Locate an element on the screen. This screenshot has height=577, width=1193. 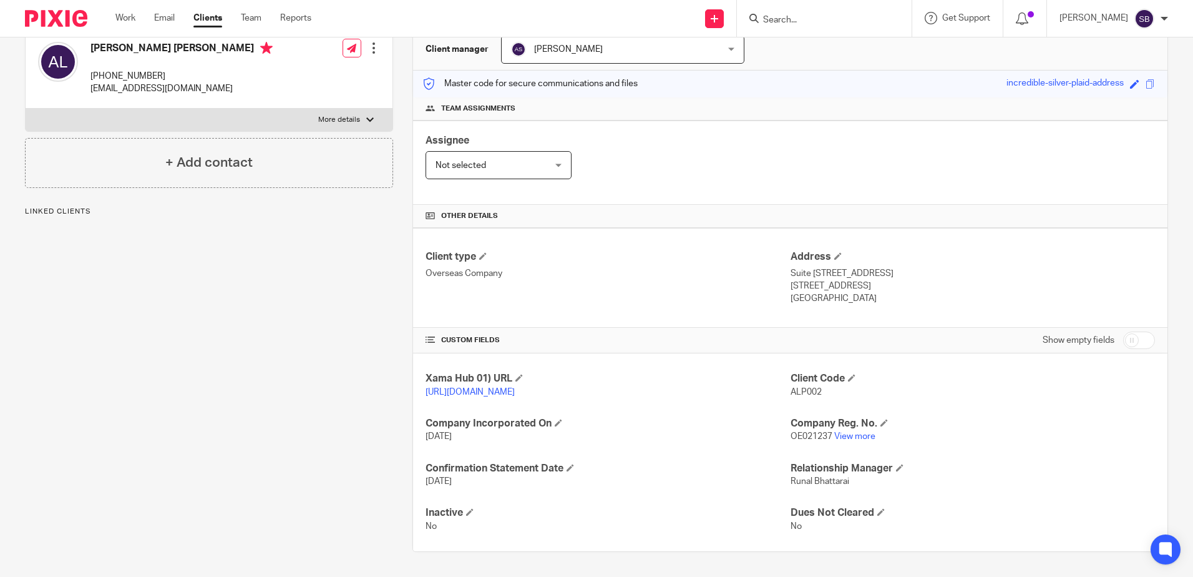
h4: Confirmation Statement Date is located at coordinates (608, 468).